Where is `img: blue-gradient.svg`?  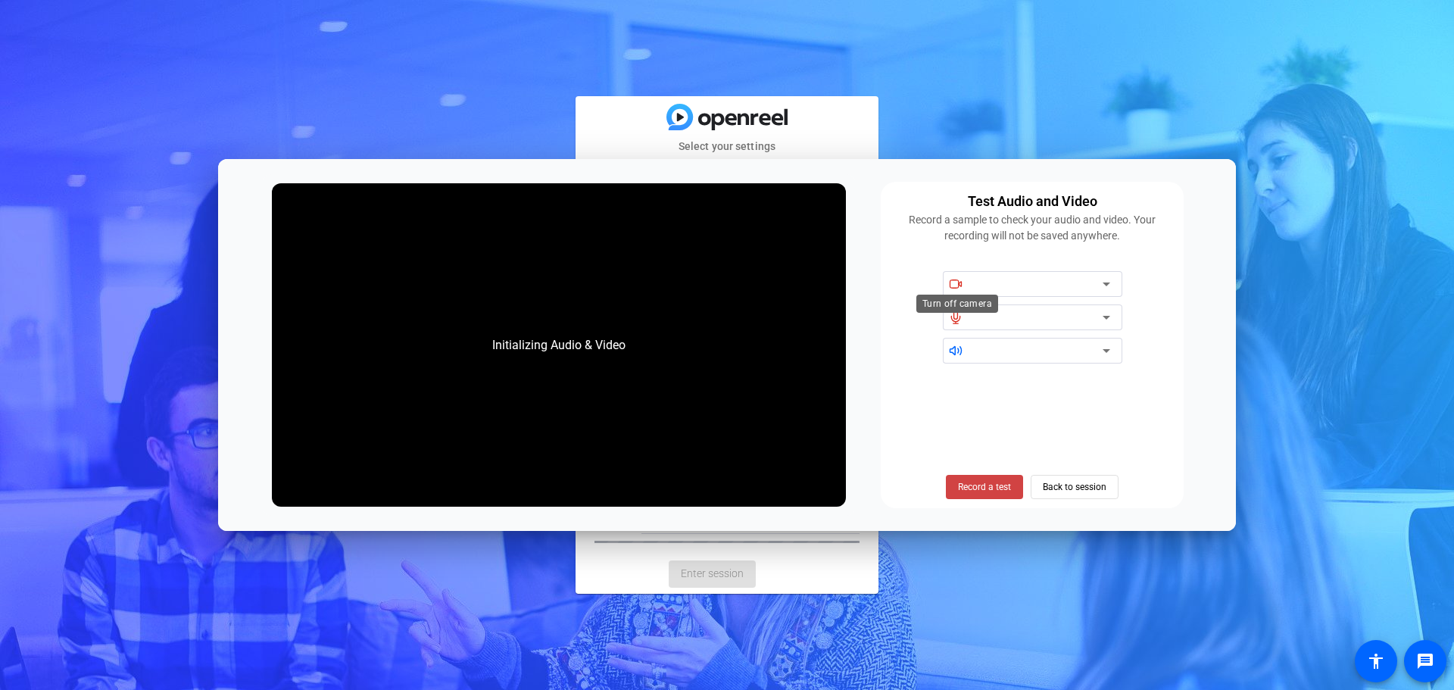
img: blue-gradient.svg is located at coordinates (727, 117).